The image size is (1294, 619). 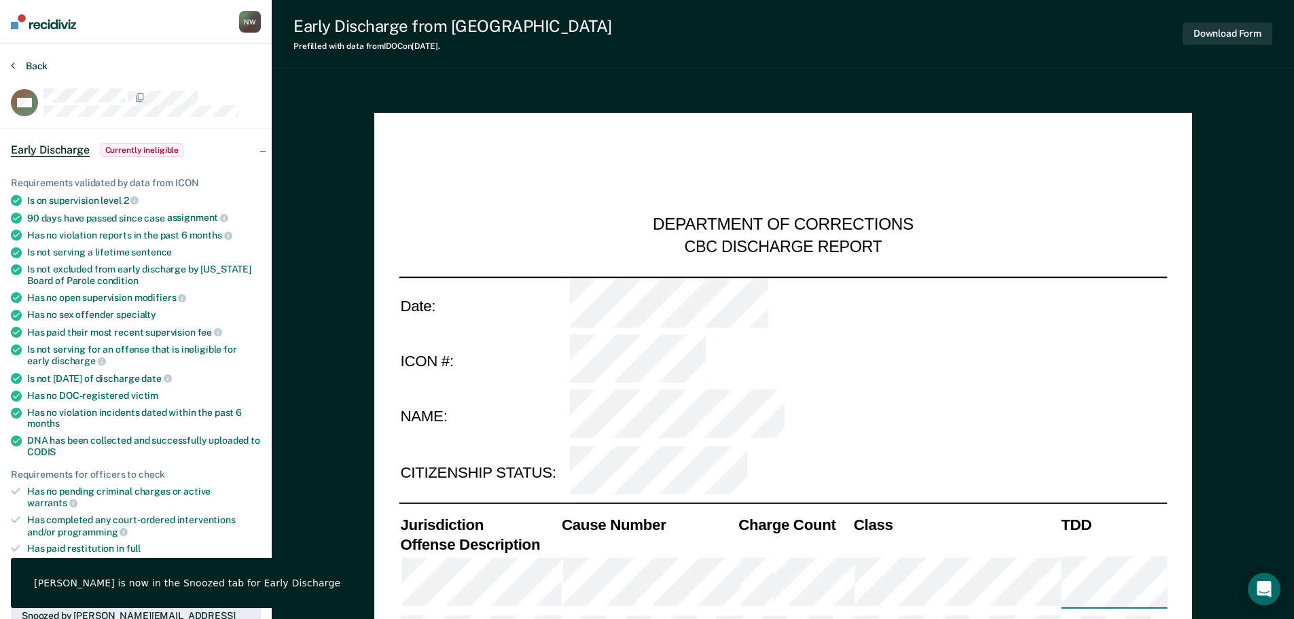 What do you see at coordinates (1114, 525) in the screenshot?
I see `th: TDD` at bounding box center [1114, 525].